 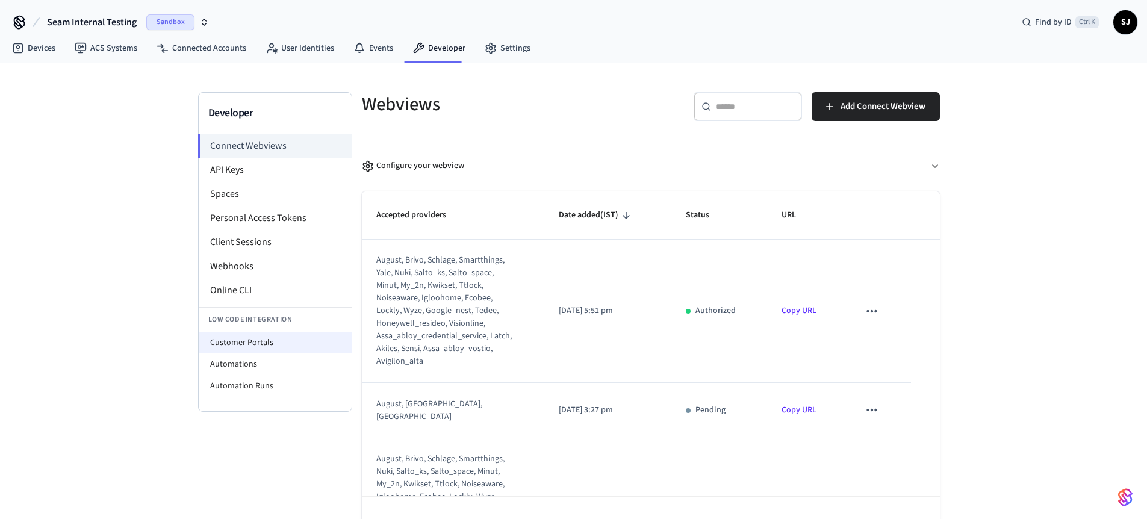 I want to click on button: Add Connect Webview, so click(x=876, y=107).